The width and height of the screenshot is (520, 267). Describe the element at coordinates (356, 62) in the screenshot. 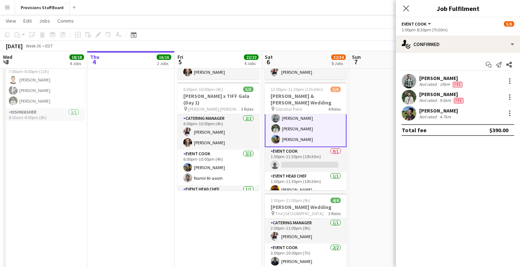

I see `span: 7` at that location.